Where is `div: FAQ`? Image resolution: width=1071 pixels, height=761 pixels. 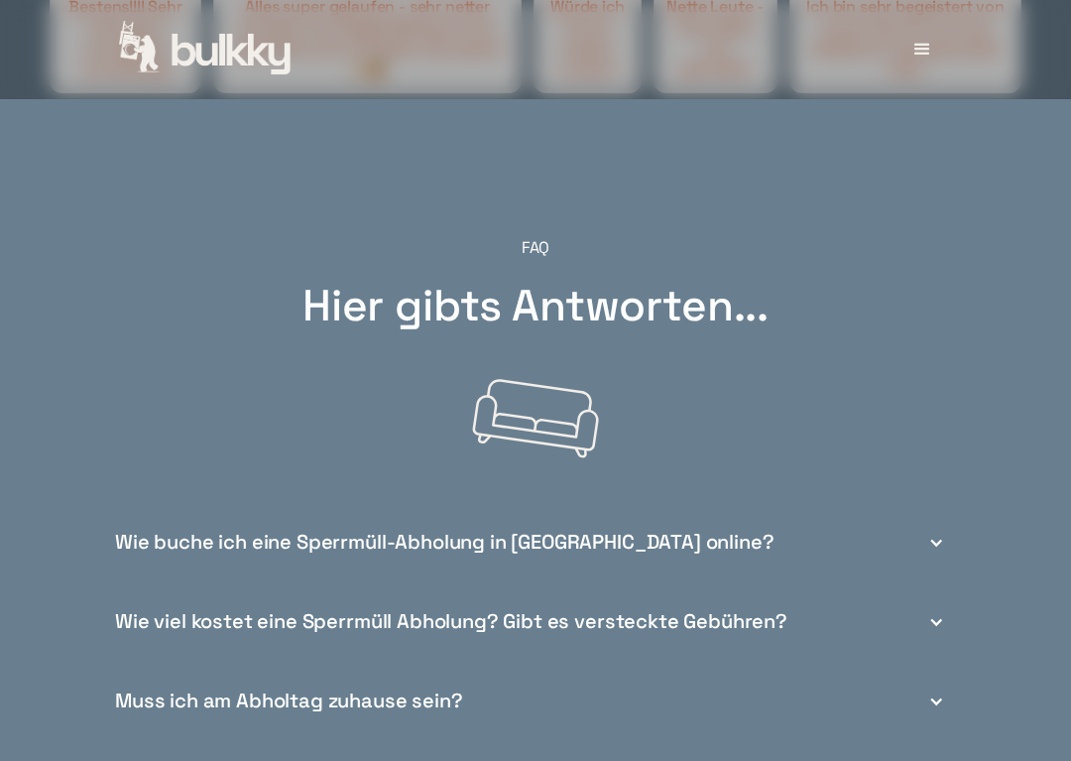 div: FAQ is located at coordinates (536, 249).